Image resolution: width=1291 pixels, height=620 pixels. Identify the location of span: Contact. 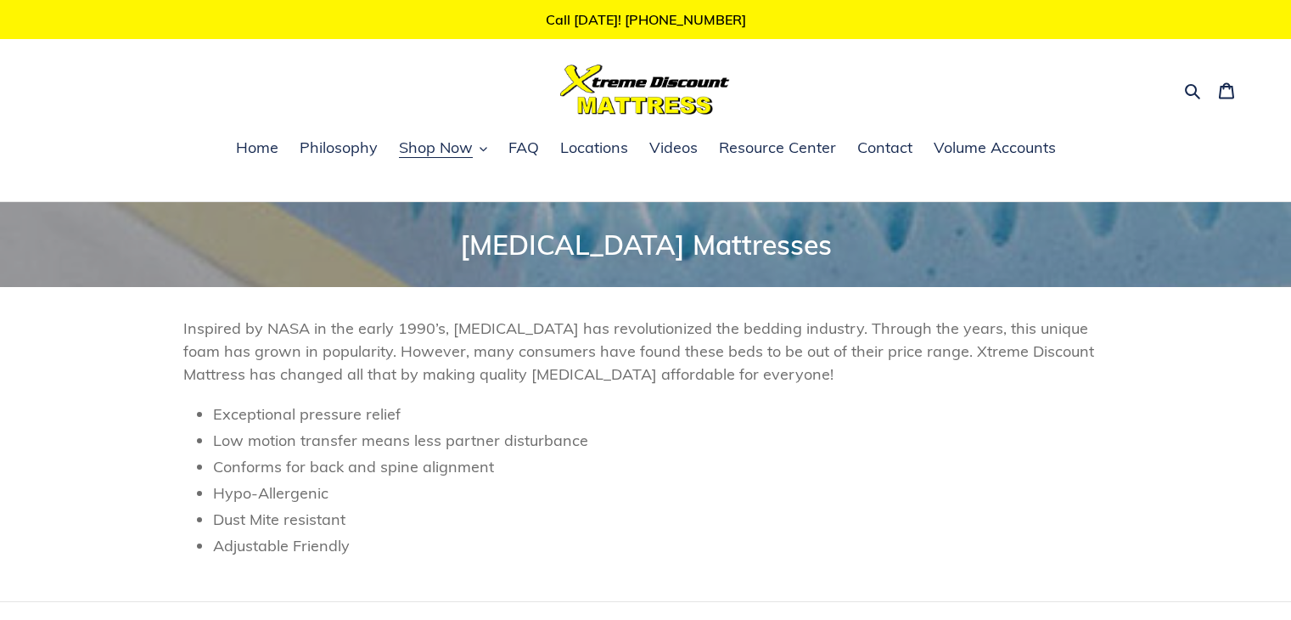
(884, 148).